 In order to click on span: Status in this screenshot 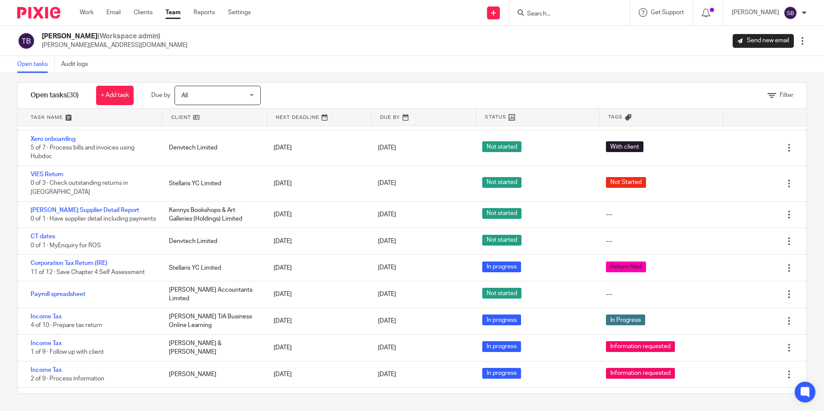, I will do `click(495, 117)`.